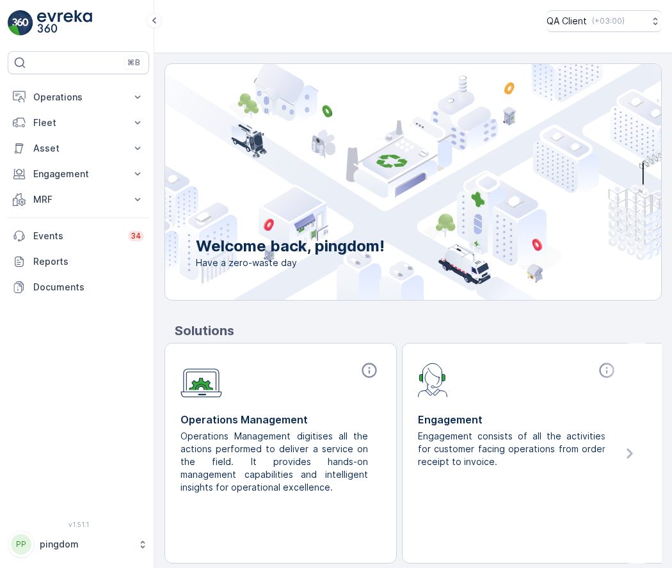 This screenshot has height=568, width=672. What do you see at coordinates (275, 462) in the screenshot?
I see `p: Operations Management digitises all the actions performed to deliver a service on the field. It p...` at bounding box center [275, 462].